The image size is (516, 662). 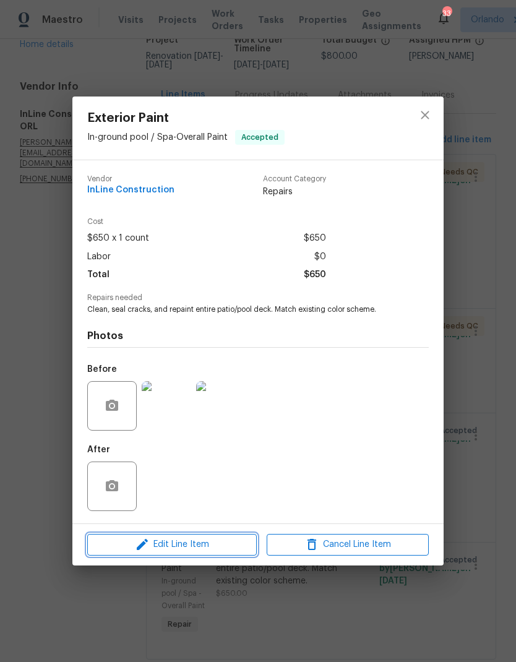 I want to click on div: 33, so click(x=447, y=14).